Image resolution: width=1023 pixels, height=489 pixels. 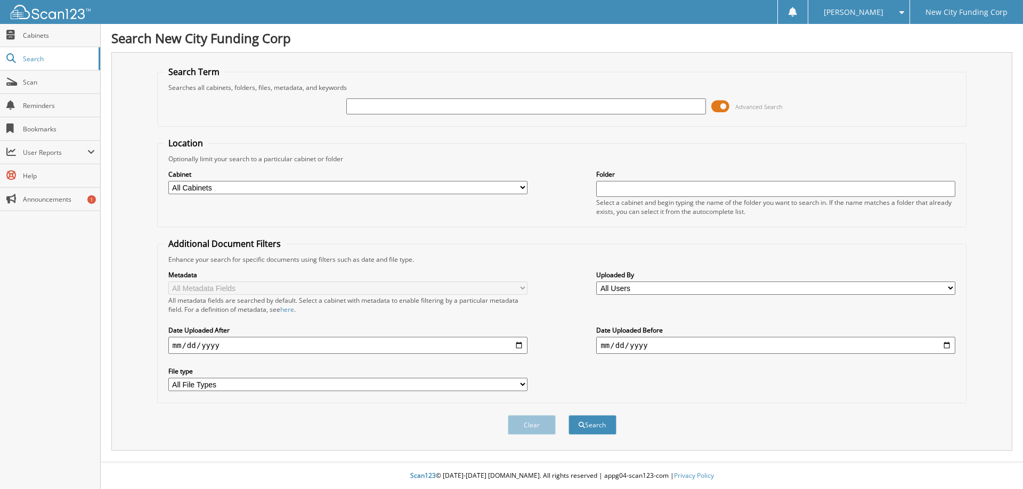 What do you see at coordinates (287, 309) in the screenshot?
I see `a: here` at bounding box center [287, 309].